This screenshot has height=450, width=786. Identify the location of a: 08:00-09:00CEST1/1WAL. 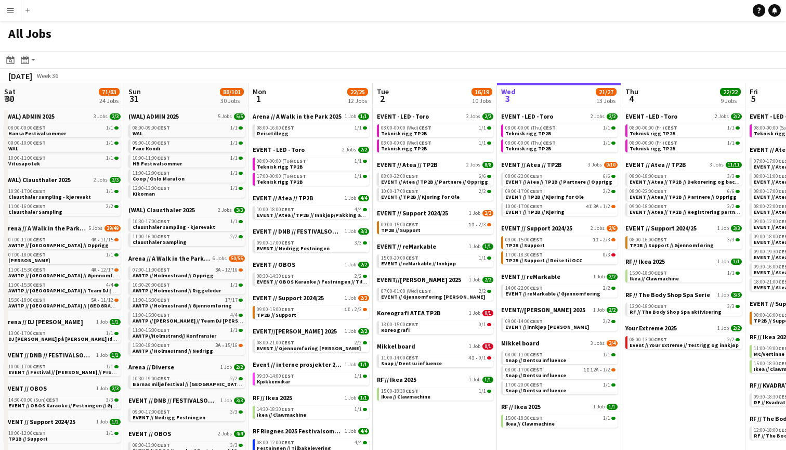
(188, 130).